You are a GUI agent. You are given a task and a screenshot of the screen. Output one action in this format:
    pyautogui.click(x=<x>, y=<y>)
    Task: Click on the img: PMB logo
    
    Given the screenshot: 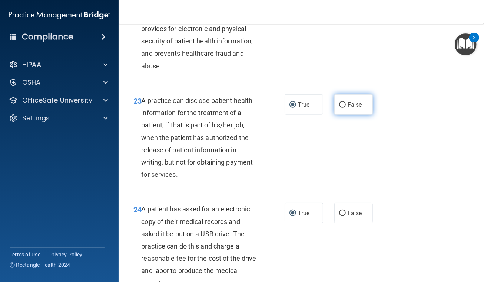 What is the action you would take?
    pyautogui.click(x=59, y=15)
    